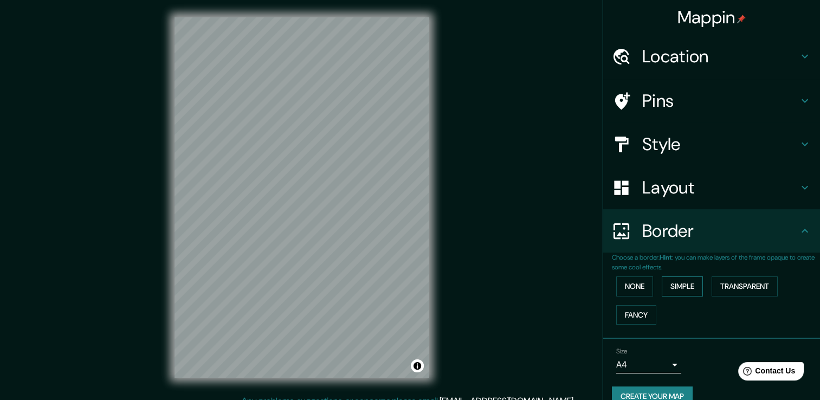 This screenshot has width=820, height=400. Describe the element at coordinates (649, 365) in the screenshot. I see `div: A4` at that location.